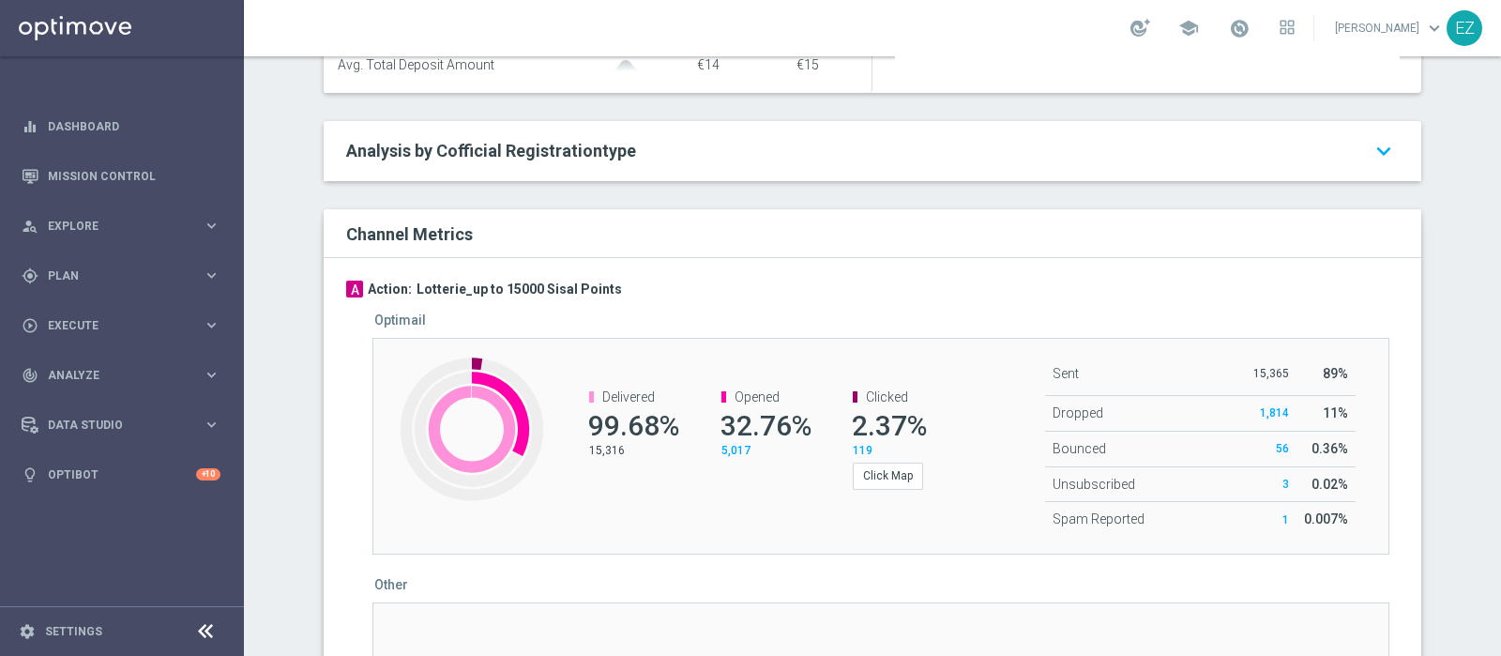  Describe the element at coordinates (1434, 28) in the screenshot. I see `span: keyboard_arrow_down` at that location.